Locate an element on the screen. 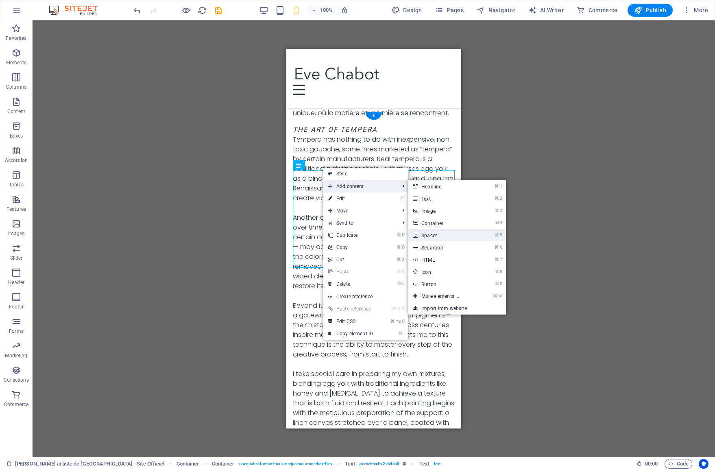  i: 7 is located at coordinates (501, 259).